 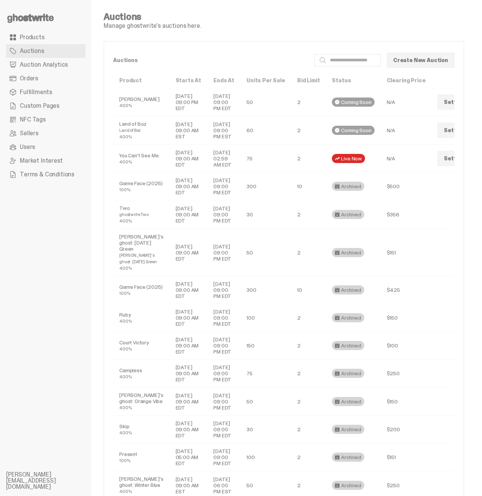 What do you see at coordinates (406, 214) in the screenshot?
I see `td: $356` at bounding box center [406, 214].